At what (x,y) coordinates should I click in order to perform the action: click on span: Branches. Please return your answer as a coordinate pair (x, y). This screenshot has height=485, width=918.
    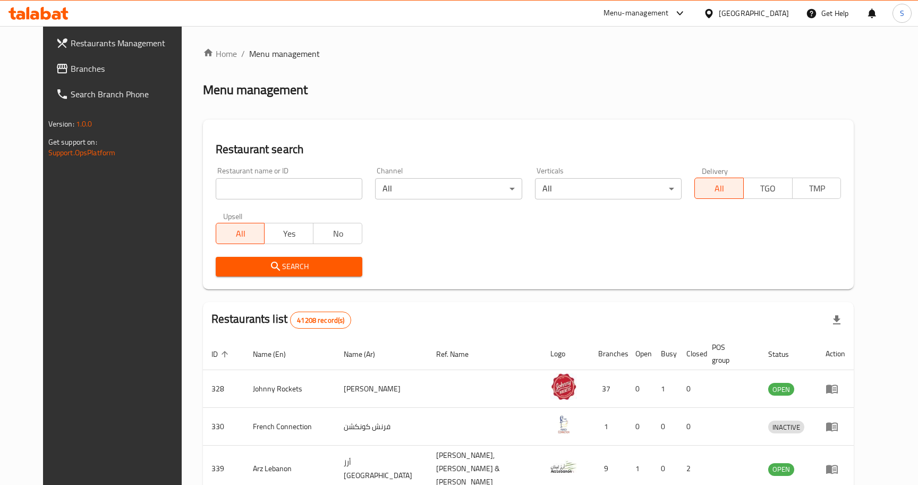
    Looking at the image, I should click on (129, 69).